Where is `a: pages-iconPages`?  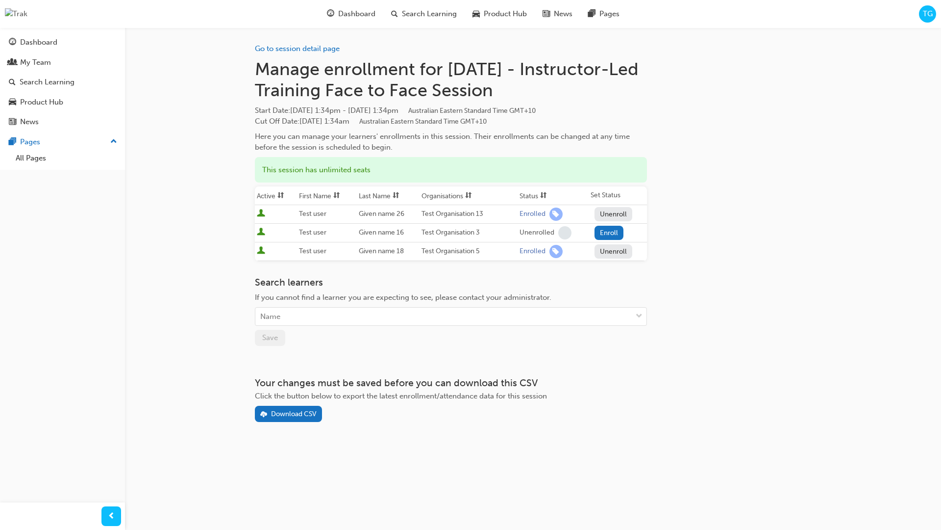 a: pages-iconPages is located at coordinates (604, 14).